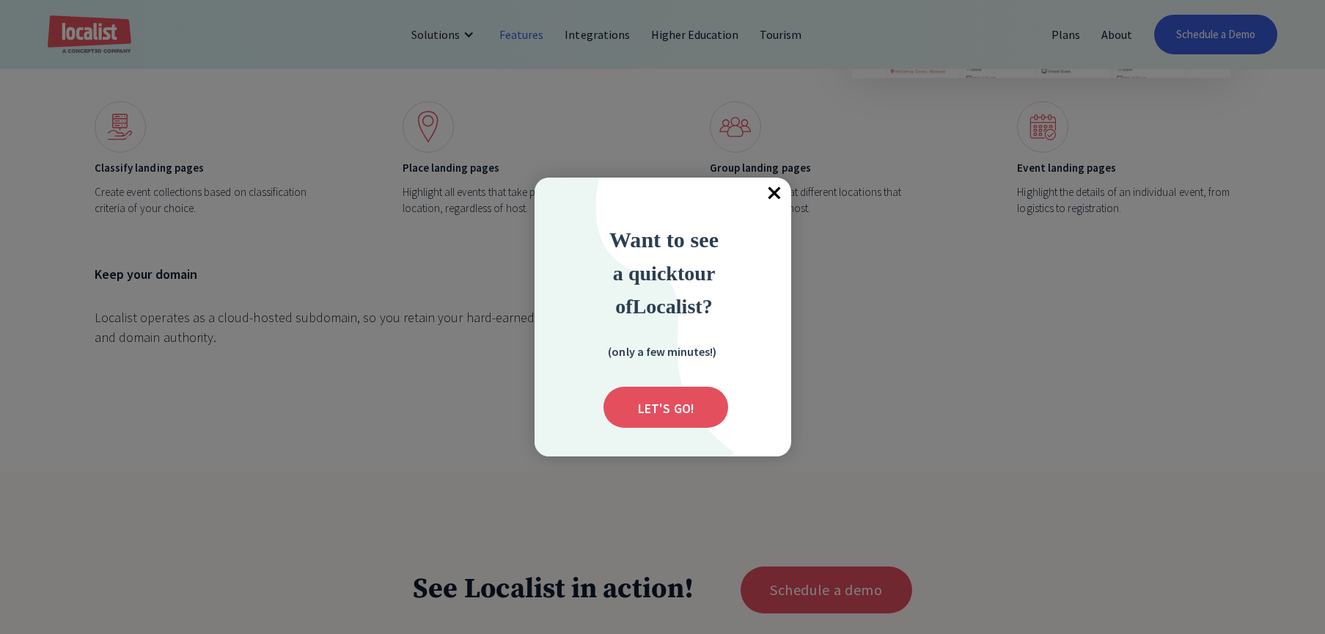  Describe the element at coordinates (775, 194) in the screenshot. I see `div: Close popup` at that location.